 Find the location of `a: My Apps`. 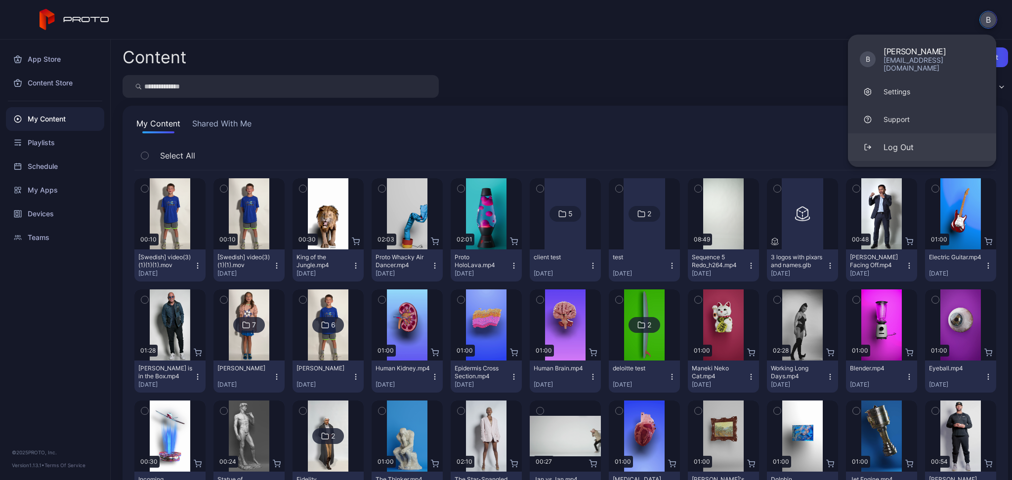

a: My Apps is located at coordinates (55, 190).